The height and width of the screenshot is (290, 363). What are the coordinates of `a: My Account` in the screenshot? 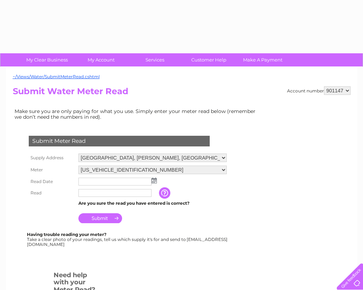 It's located at (101, 60).